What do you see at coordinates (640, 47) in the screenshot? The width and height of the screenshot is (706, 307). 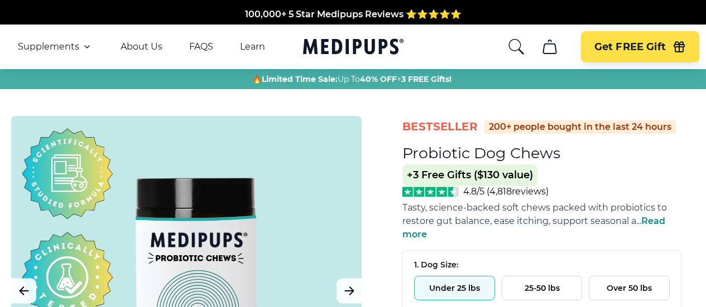 I see `button: Get FREE Gift` at bounding box center [640, 47].